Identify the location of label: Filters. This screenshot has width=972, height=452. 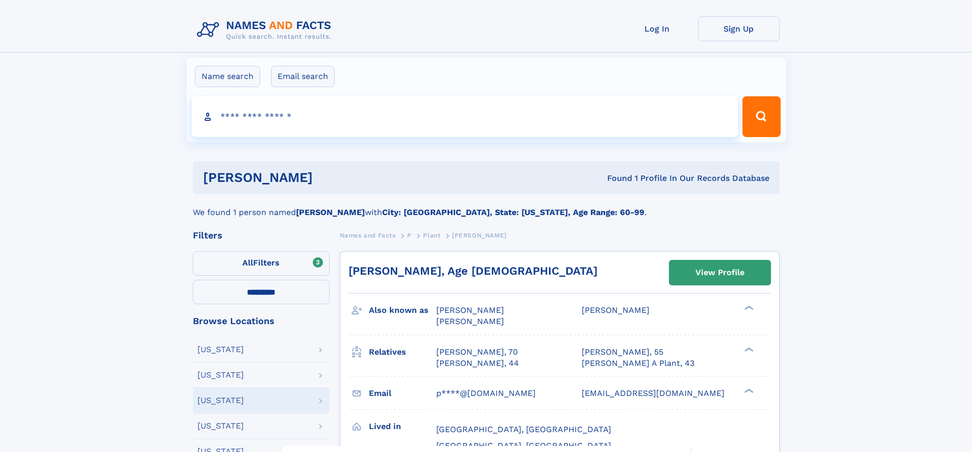
(261, 264).